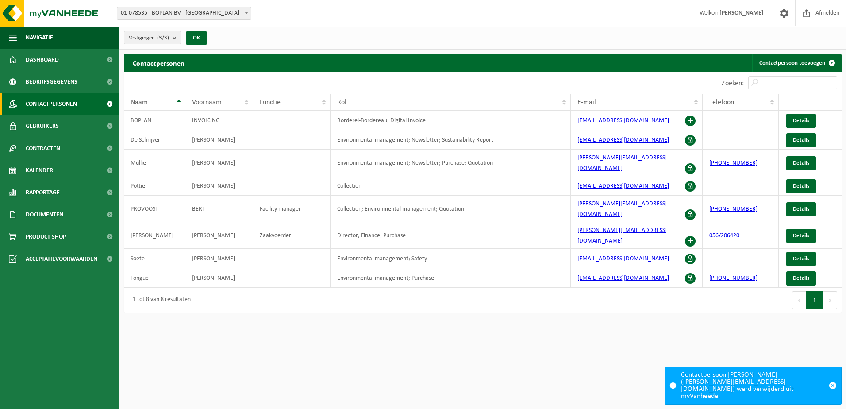  I want to click on span: Contracten, so click(43, 148).